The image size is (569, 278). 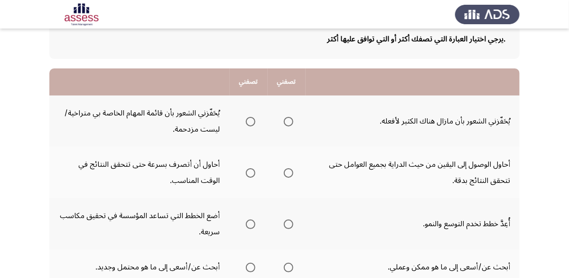 I want to click on td: يُحَفّزني الشعور بأن مازال هناك الكثير لأفعله., so click(x=412, y=121).